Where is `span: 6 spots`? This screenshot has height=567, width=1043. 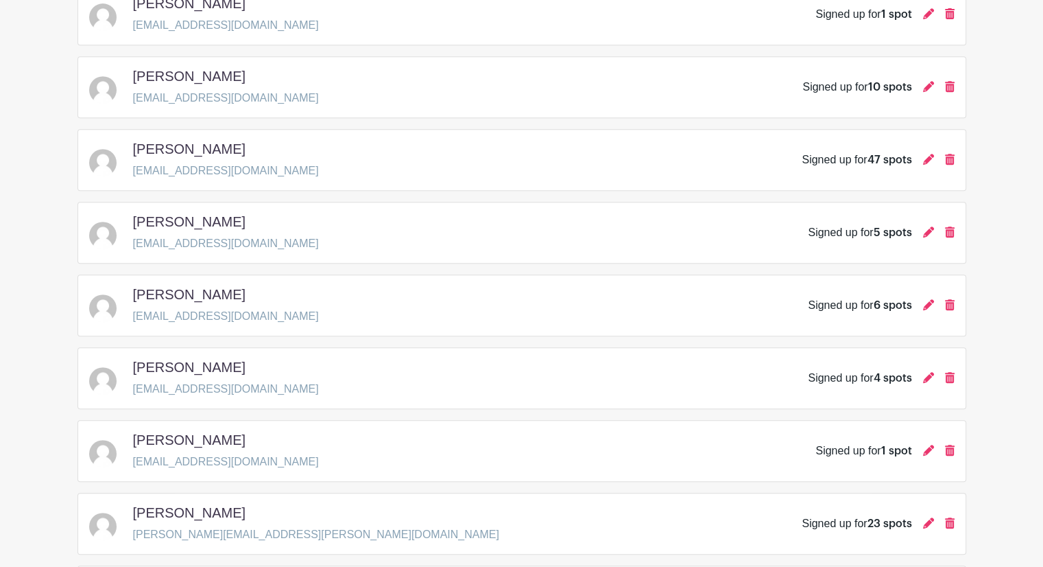
span: 6 spots is located at coordinates (893, 305).